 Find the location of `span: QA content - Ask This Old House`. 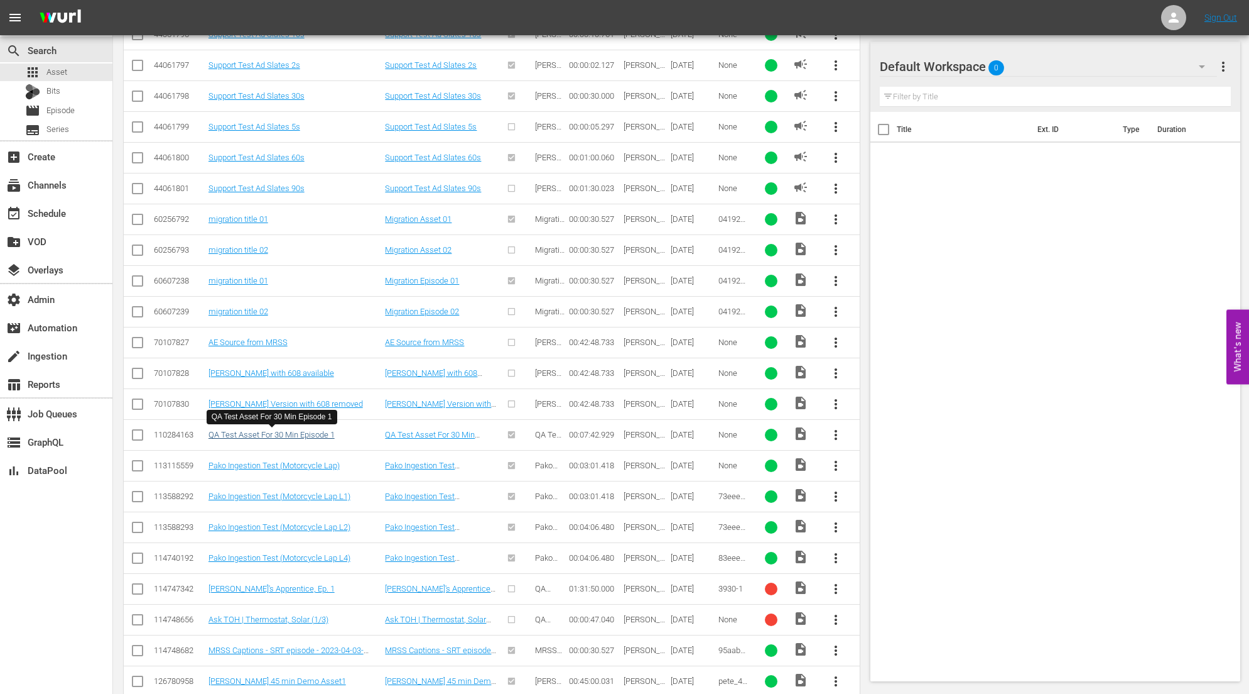

span: QA content - Ask This Old House is located at coordinates (550, 638).